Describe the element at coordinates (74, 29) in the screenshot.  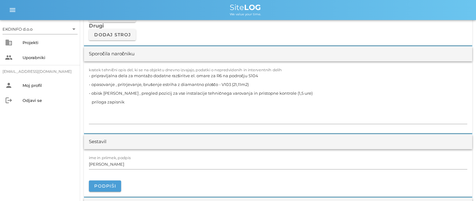
I see `i: arrow_drop_down` at that location.